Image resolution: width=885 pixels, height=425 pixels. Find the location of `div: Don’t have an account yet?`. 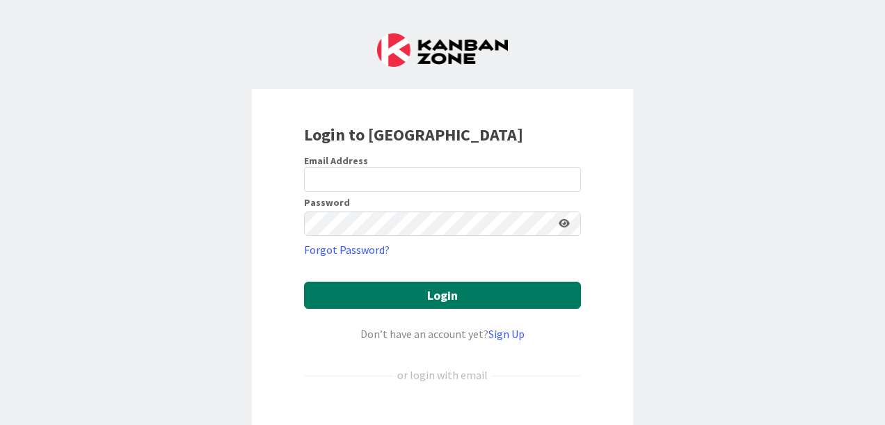

div: Don’t have an account yet? is located at coordinates (443, 334).